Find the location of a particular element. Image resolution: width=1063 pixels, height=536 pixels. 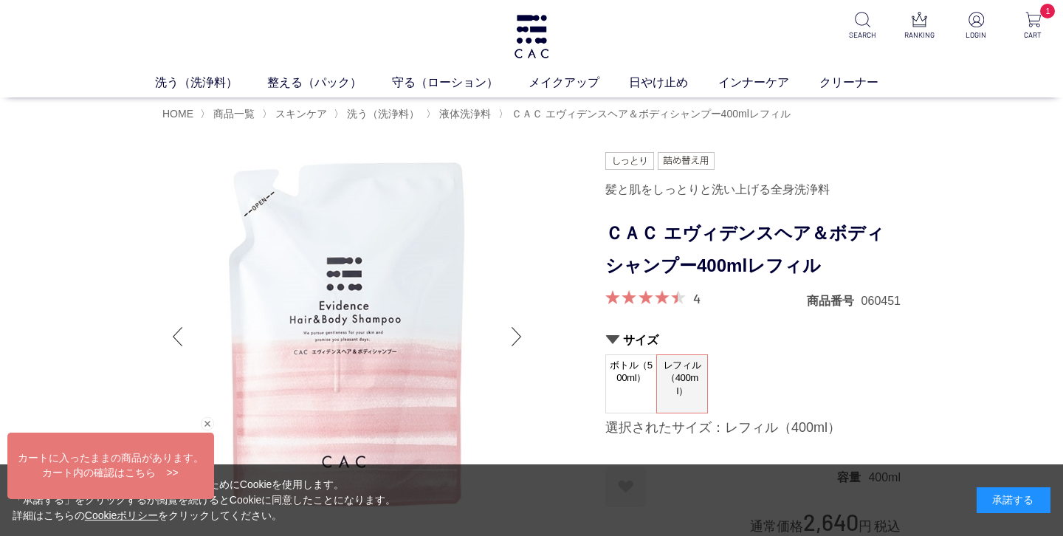

p: SEARCH is located at coordinates (862, 35).